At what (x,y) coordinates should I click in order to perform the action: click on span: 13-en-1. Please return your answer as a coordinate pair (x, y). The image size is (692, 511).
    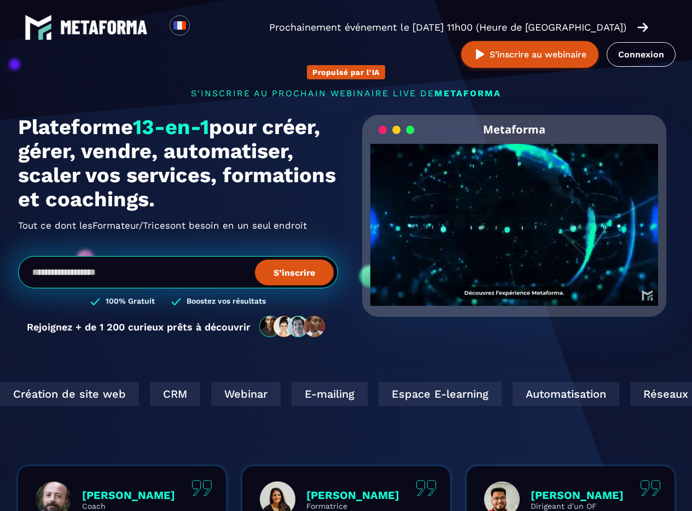
    Looking at the image, I should click on (171, 127).